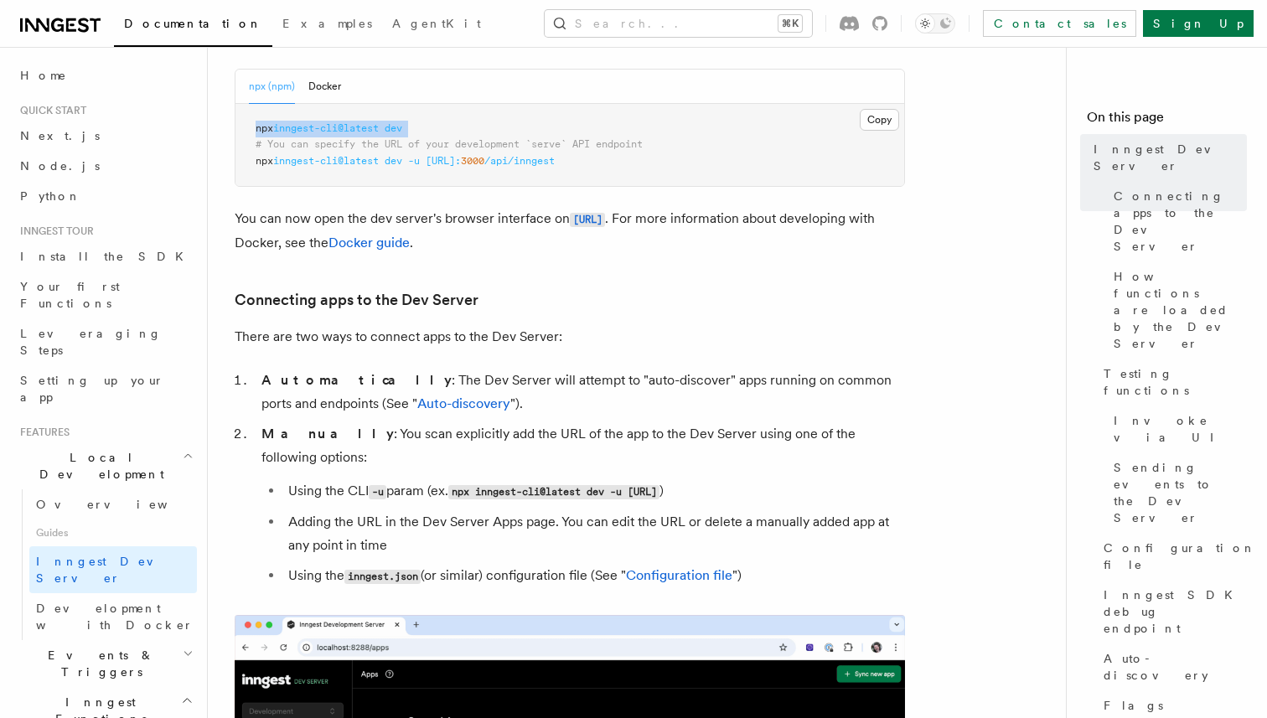 The width and height of the screenshot is (1267, 718). Describe the element at coordinates (437, 25) in the screenshot. I see `a: AgentKit` at that location.